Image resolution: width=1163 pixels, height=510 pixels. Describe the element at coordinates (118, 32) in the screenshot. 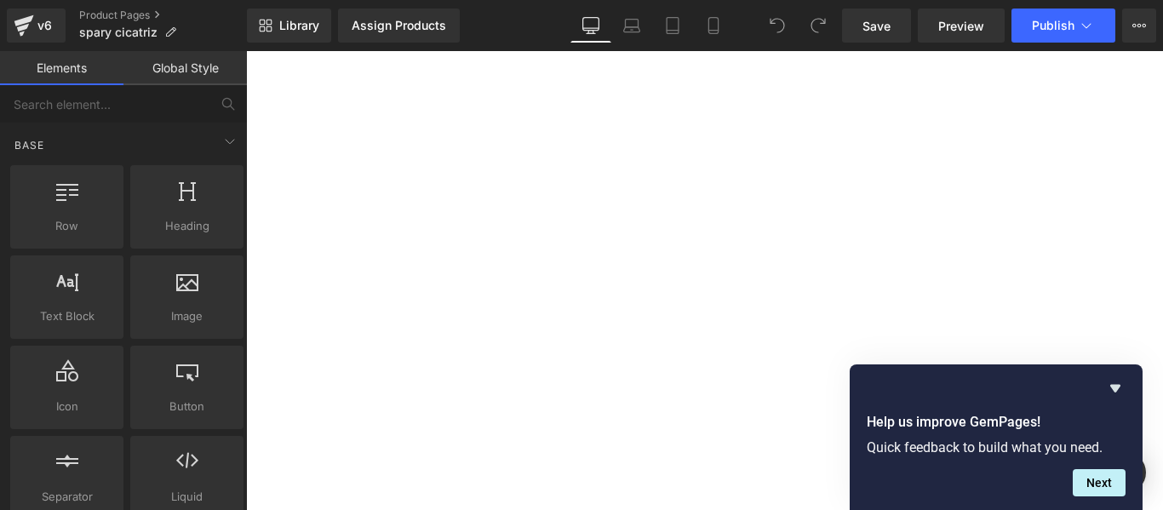

I see `span: spary cicatriz` at that location.